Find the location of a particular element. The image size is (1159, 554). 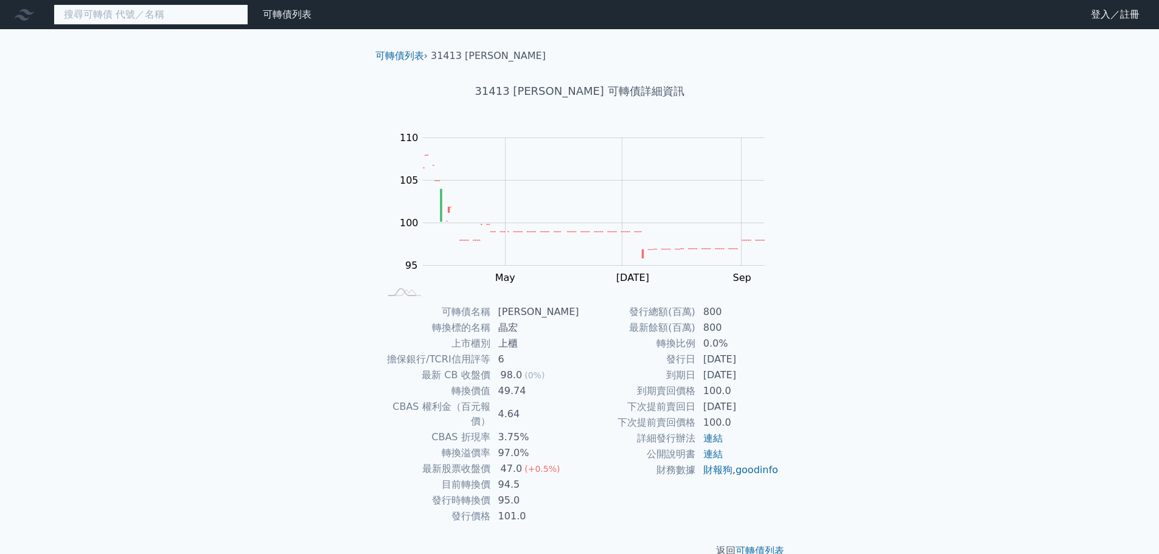

td: 最新餘額(百萬) is located at coordinates (637, 328).